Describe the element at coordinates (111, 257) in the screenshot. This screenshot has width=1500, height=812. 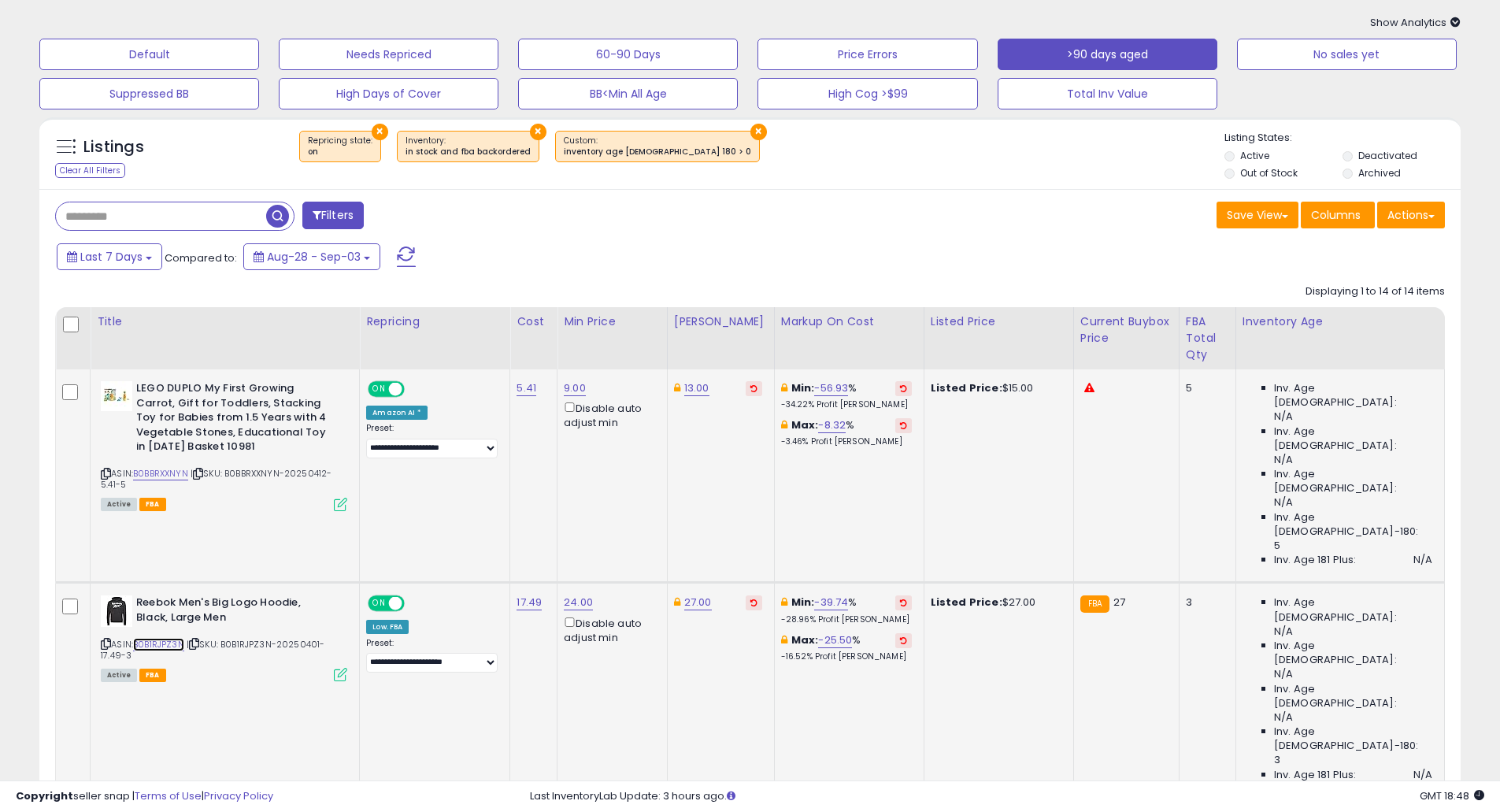
I see `span: Last 7 Days` at that location.